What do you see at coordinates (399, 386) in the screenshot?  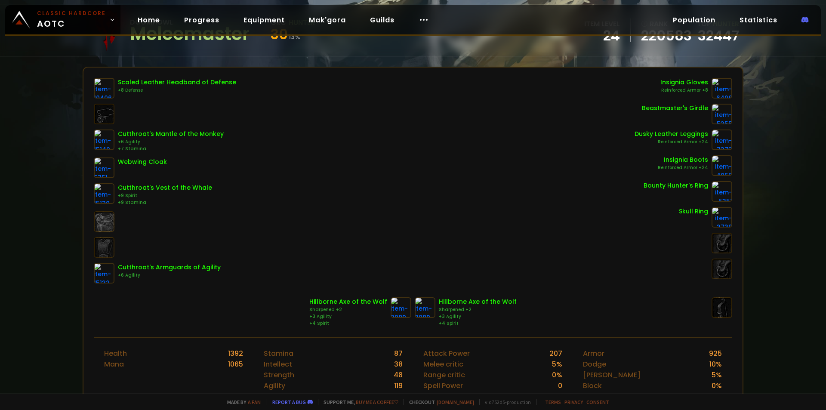 I see `div: 119` at bounding box center [399, 386].